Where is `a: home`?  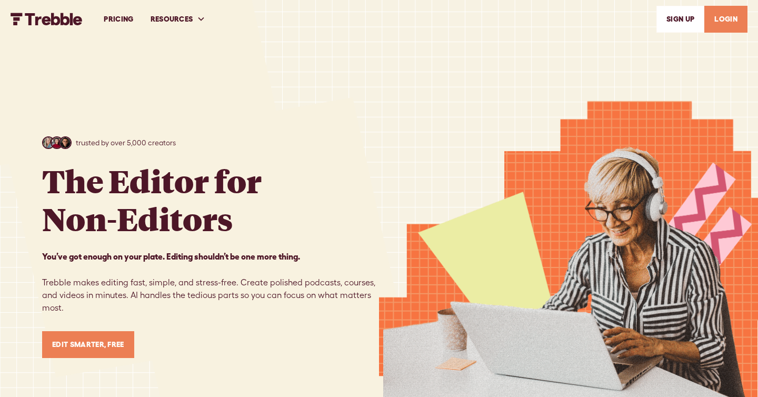 a: home is located at coordinates (46, 19).